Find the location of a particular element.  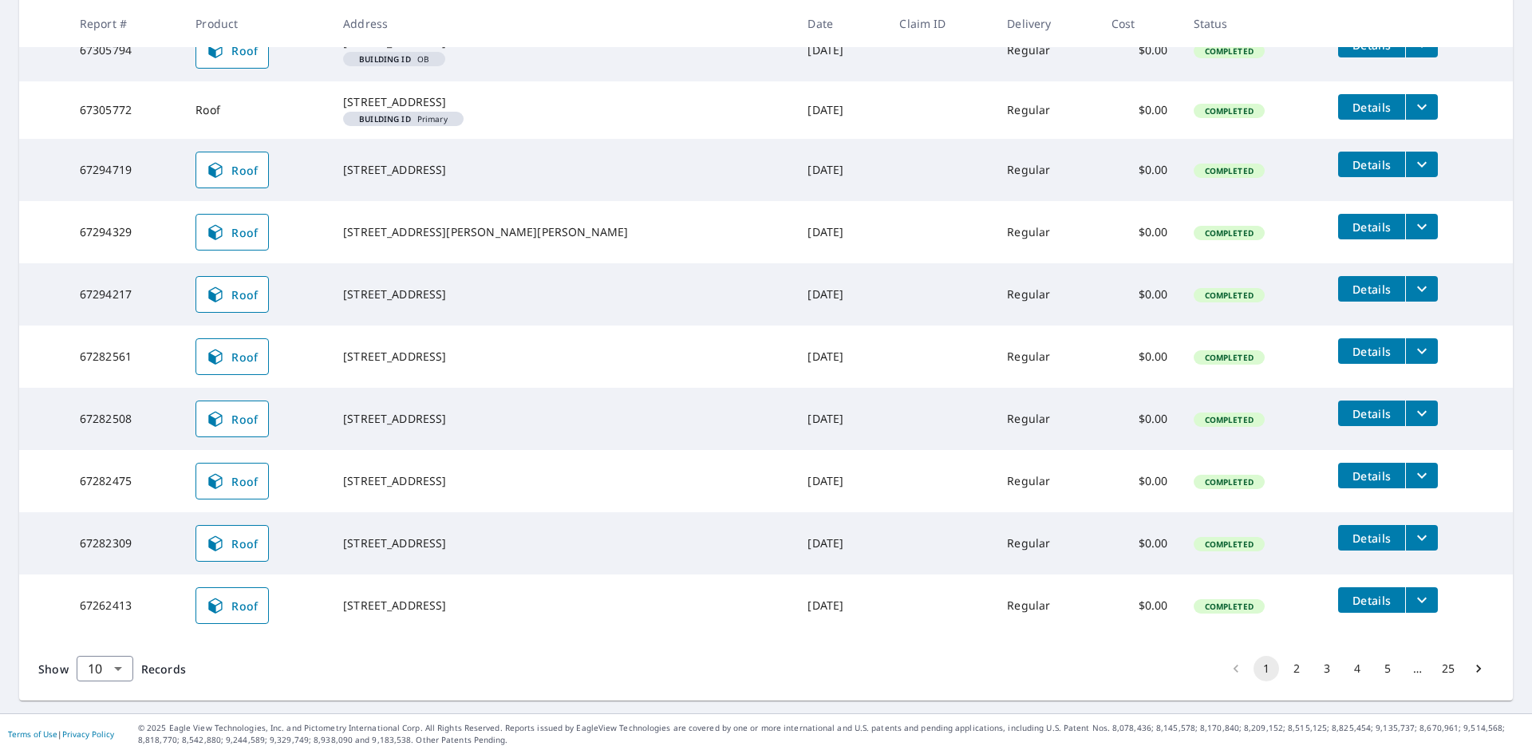

button: filesDropdownBtn-67282475 is located at coordinates (1421, 476).